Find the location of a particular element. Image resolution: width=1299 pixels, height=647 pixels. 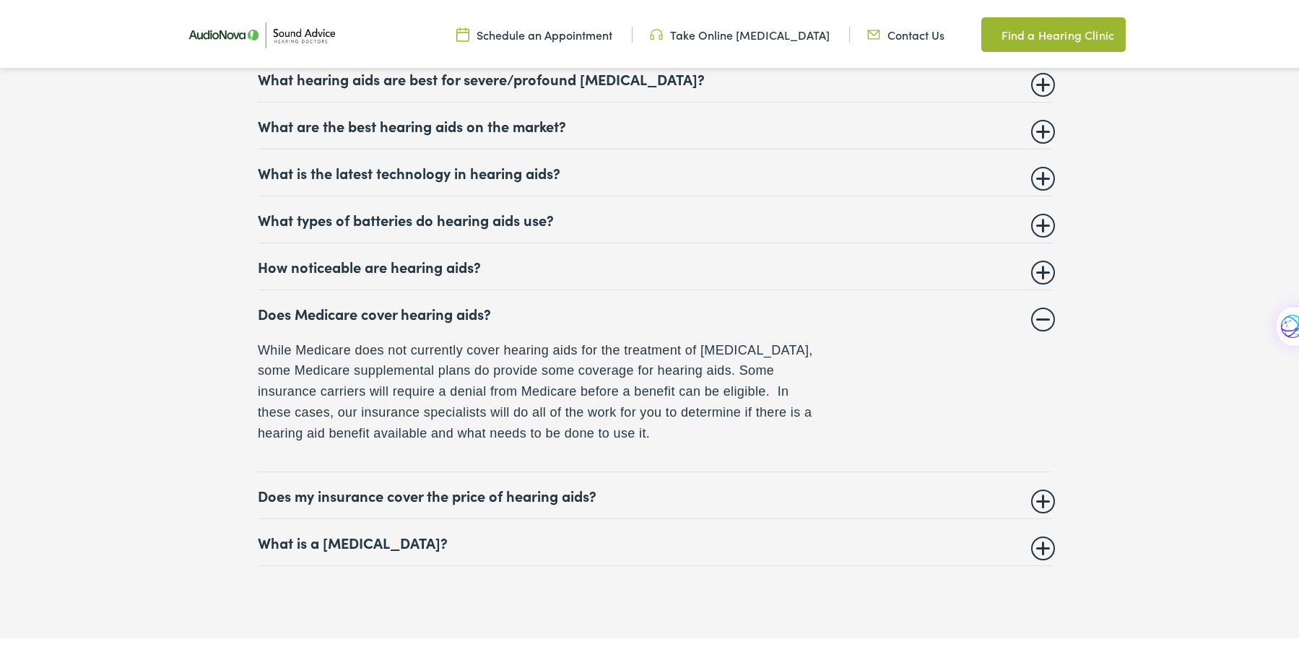

a: Contact Us is located at coordinates (905, 32).